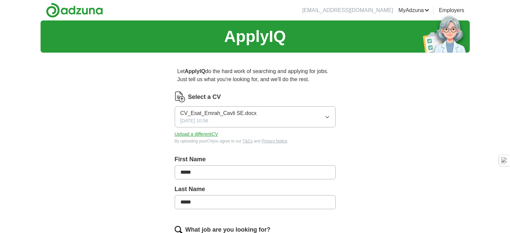 The width and height of the screenshot is (510, 233). I want to click on div: By uploading your CV you agree to our and ., so click(255, 141).